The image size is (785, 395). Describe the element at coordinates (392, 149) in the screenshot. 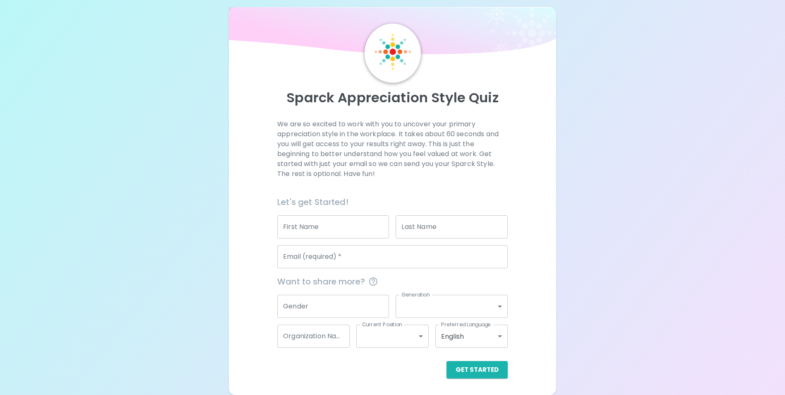

I see `p: We are so excited to work with you to uncover your primary appreciation style in the workplace. I...` at that location.